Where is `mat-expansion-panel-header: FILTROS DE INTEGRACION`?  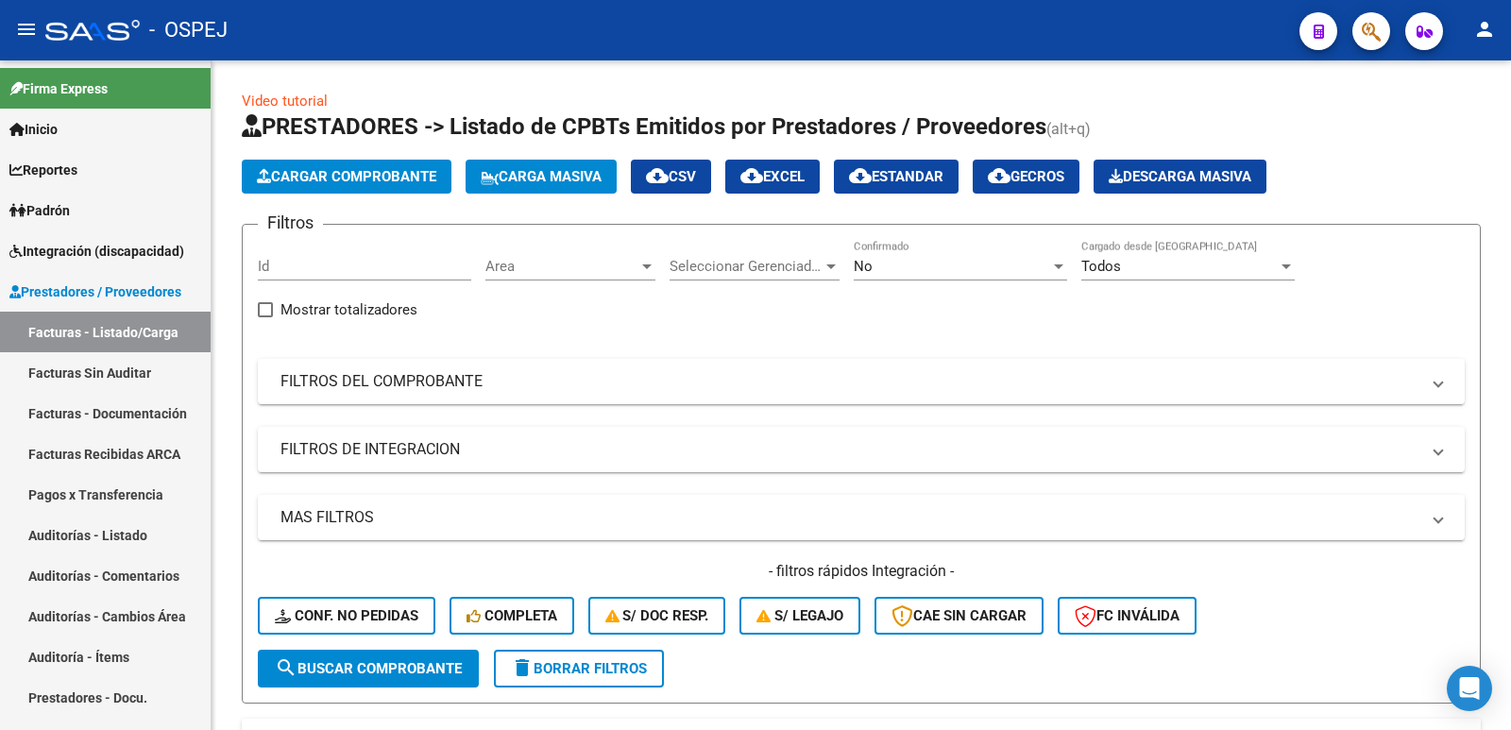 mat-expansion-panel-header: FILTROS DE INTEGRACION is located at coordinates (861, 449).